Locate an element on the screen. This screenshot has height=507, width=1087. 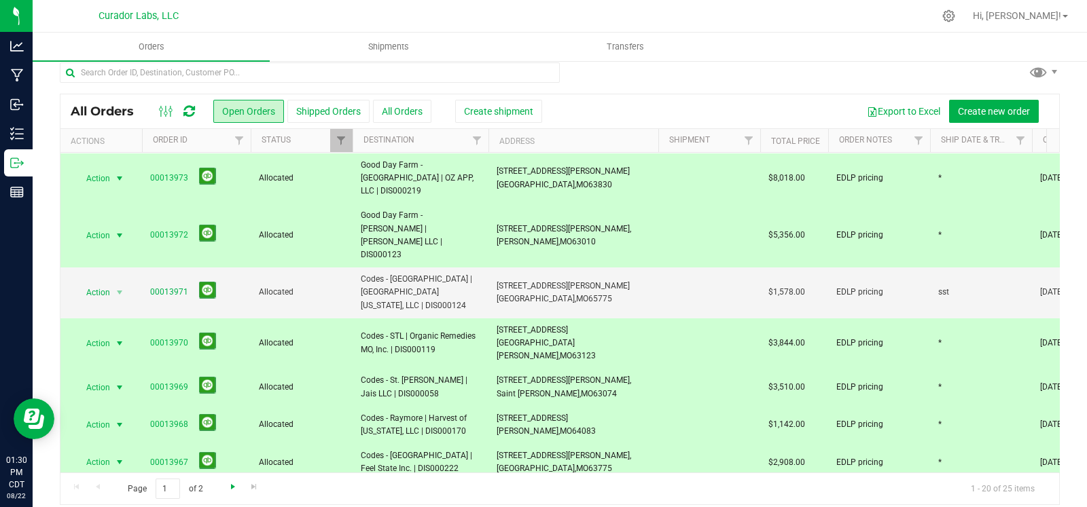
a: 00013970 is located at coordinates (169, 343).